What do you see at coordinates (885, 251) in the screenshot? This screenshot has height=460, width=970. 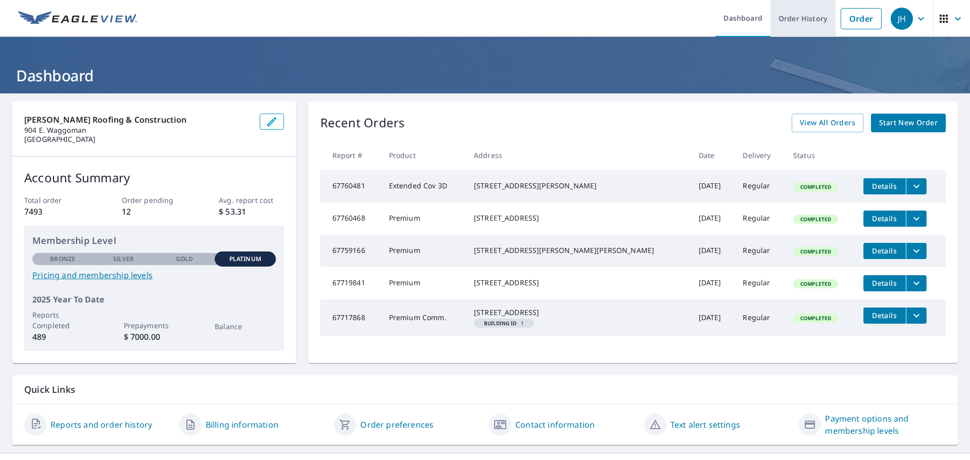 I see `button: detailsBtn-67759166` at bounding box center [885, 251].